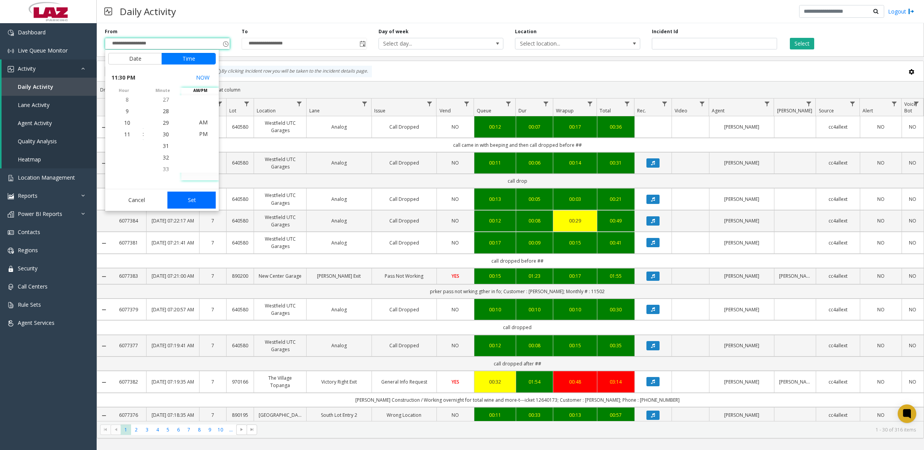  Describe the element at coordinates (28, 250) in the screenshot. I see `span: Regions` at that location.